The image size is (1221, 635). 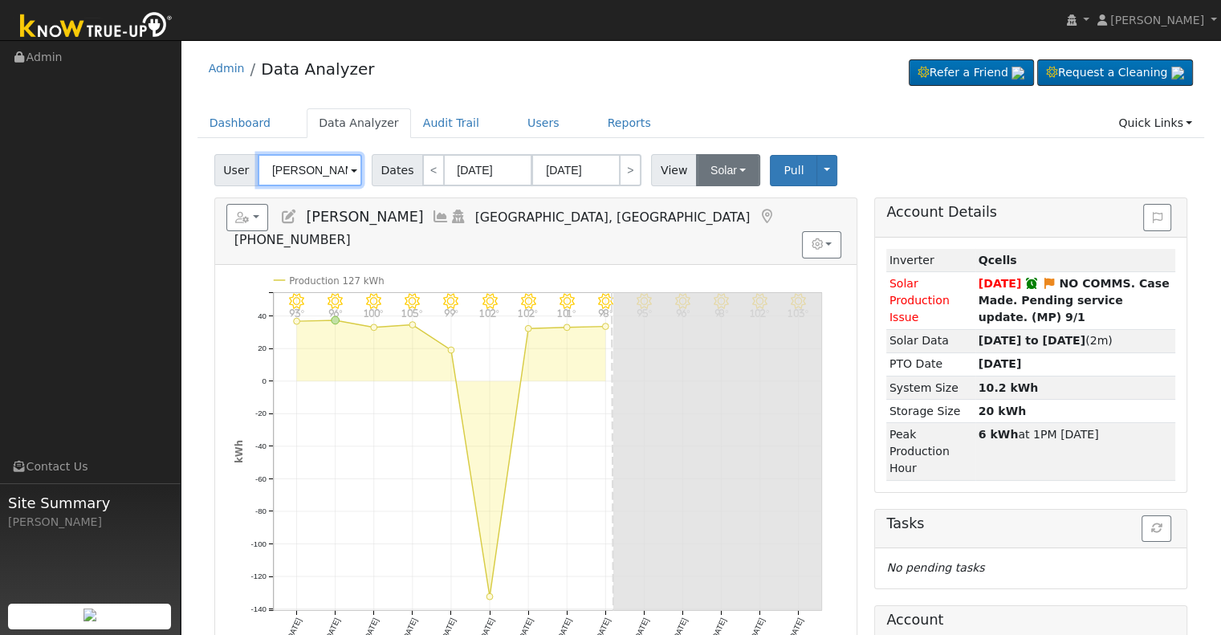 What do you see at coordinates (931, 364) in the screenshot?
I see `td: PTO Date` at bounding box center [931, 364].